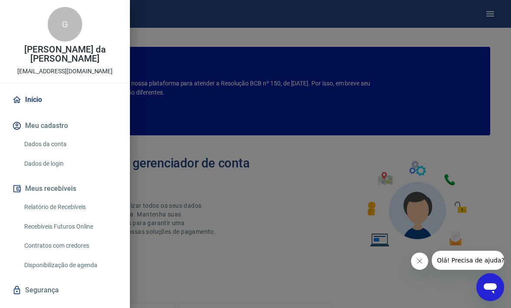 This screenshot has height=308, width=511. I want to click on a: Início, so click(65, 100).